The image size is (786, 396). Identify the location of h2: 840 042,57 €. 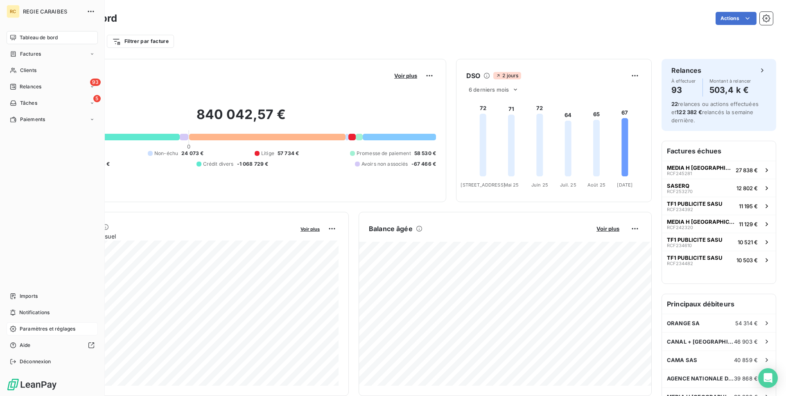
(241, 119).